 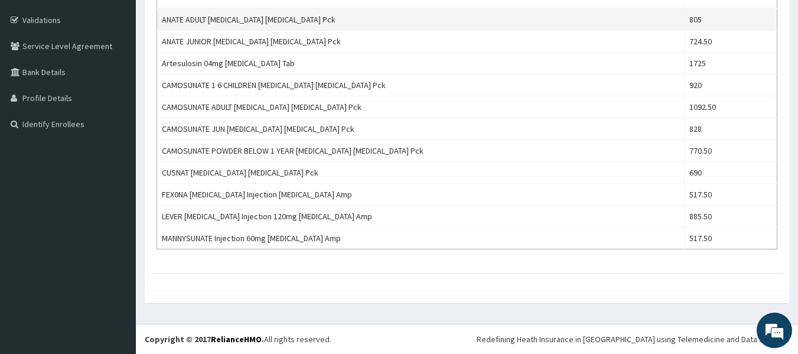 What do you see at coordinates (35, 74) in the screenshot?
I see `img: d_794563401_company_1708531726252_794563401` at bounding box center [35, 74].